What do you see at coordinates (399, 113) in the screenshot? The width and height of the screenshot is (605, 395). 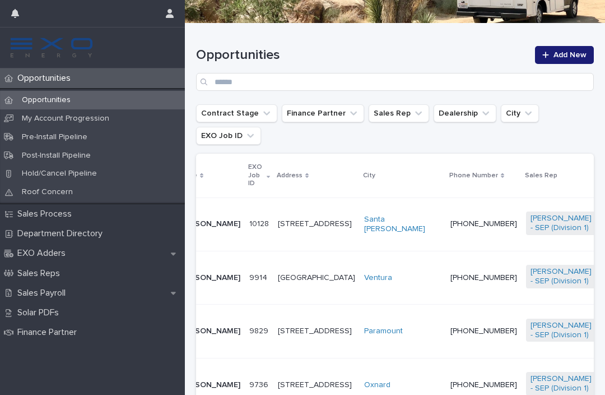 I see `button: Sales Rep` at bounding box center [399, 113].